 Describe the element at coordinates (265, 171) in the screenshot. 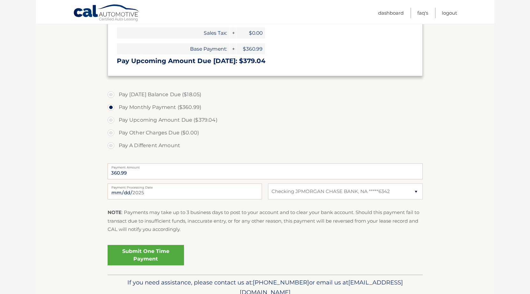

I see `input: Payment Amount` at that location.